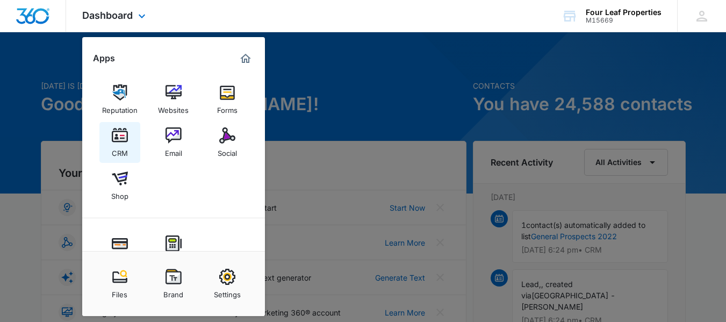 Image resolution: width=726 pixels, height=322 pixels. I want to click on div: Brand, so click(173, 292).